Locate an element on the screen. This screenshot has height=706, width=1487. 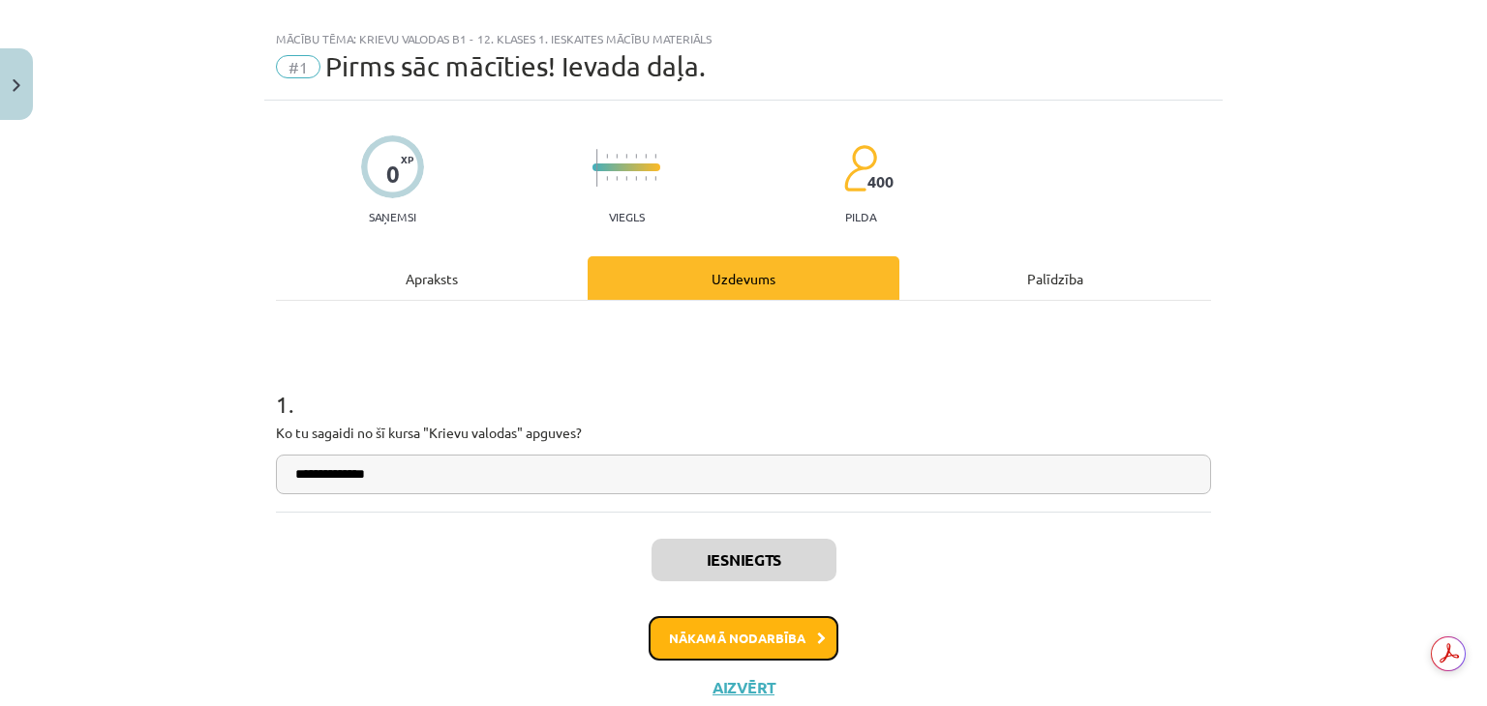
p: Ko tu sagaidi no šī kursa "Krievu valodas" apguves? is located at coordinates (743, 433).